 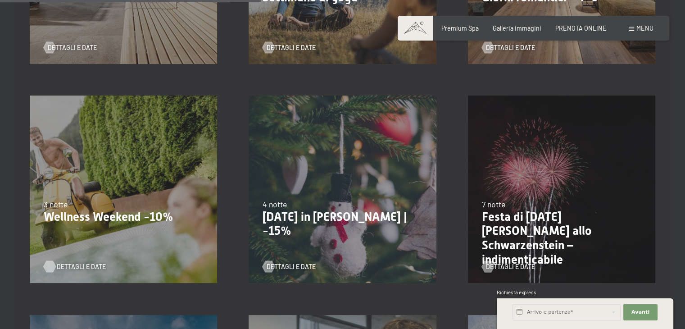 I want to click on span: Galleria immagini, so click(x=517, y=28).